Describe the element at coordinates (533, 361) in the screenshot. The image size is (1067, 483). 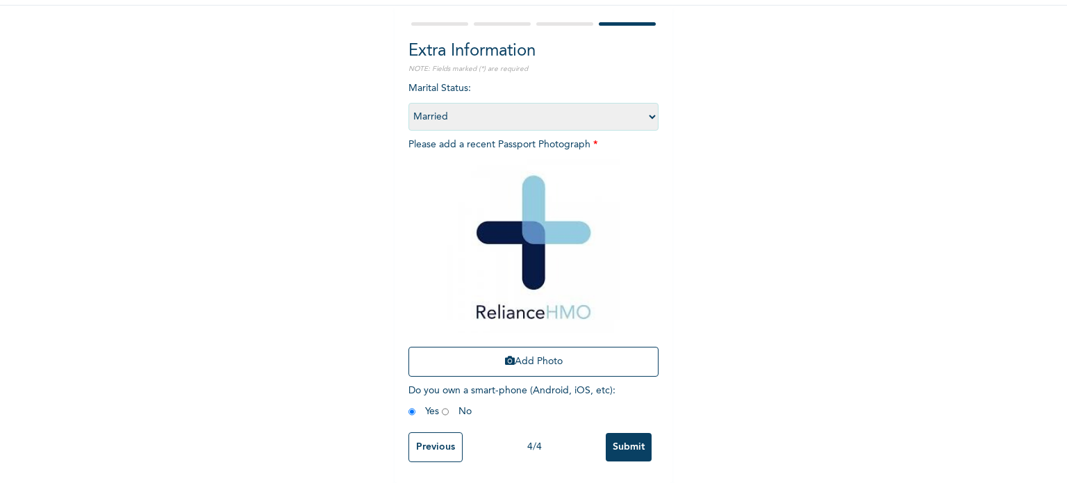
I see `button: Add Photo` at that location.